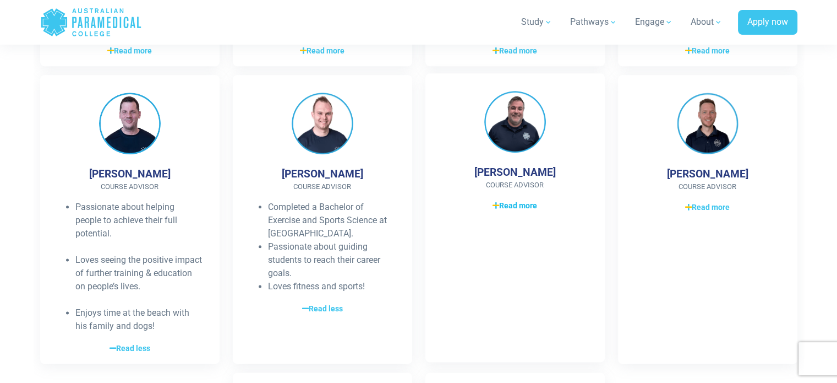 This screenshot has height=383, width=837. I want to click on img: James O’Hagan, so click(515, 122).